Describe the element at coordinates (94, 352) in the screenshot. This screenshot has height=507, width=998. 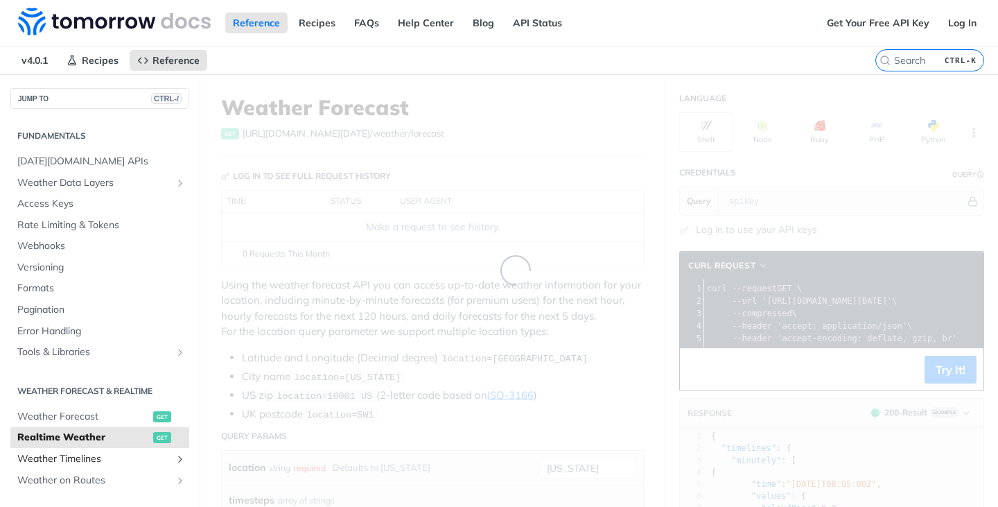
I see `span: Tools & Libraries` at that location.